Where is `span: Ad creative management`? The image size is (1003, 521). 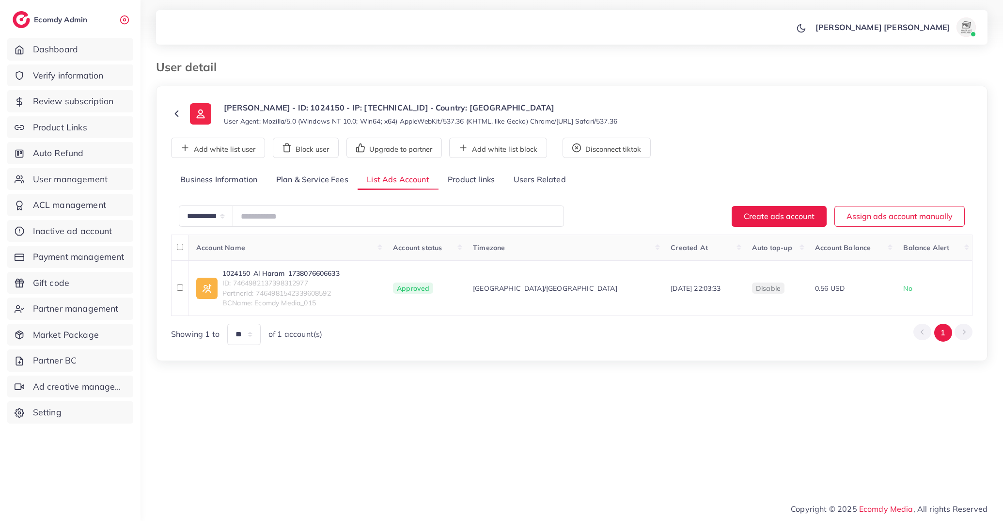 span: Ad creative management is located at coordinates (79, 387).